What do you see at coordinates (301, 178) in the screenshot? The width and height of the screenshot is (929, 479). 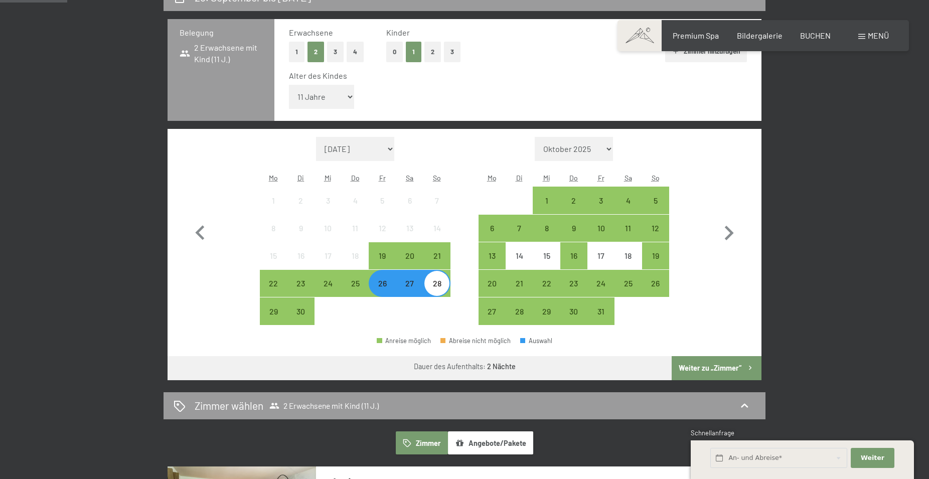 I see `abbr: Dienstag` at bounding box center [301, 178].